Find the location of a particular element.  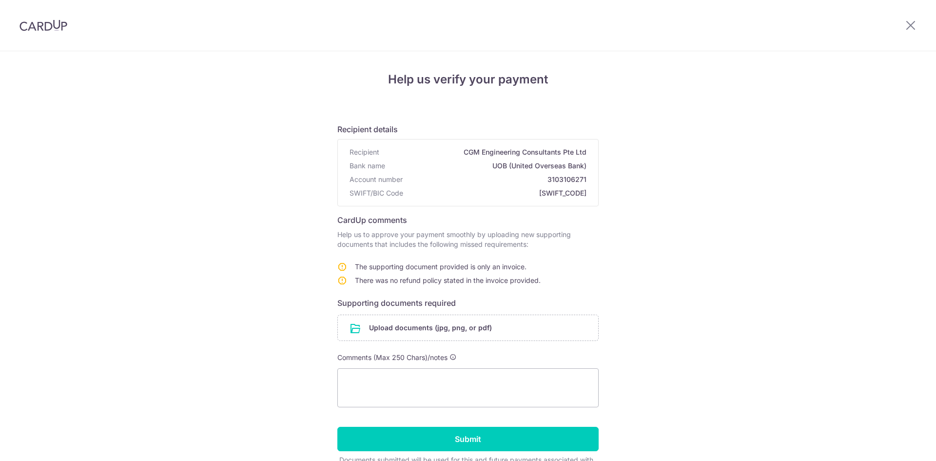

span: There was no refund policy stated in the invoice provided. is located at coordinates (448, 280).